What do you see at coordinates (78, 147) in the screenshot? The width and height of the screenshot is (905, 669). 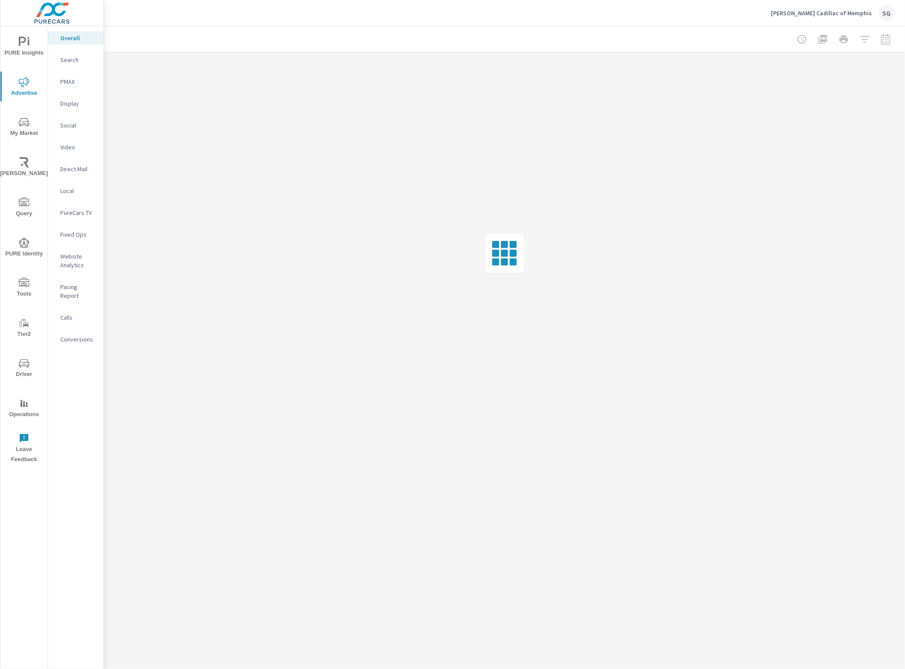 I see `p: Video` at bounding box center [78, 147].